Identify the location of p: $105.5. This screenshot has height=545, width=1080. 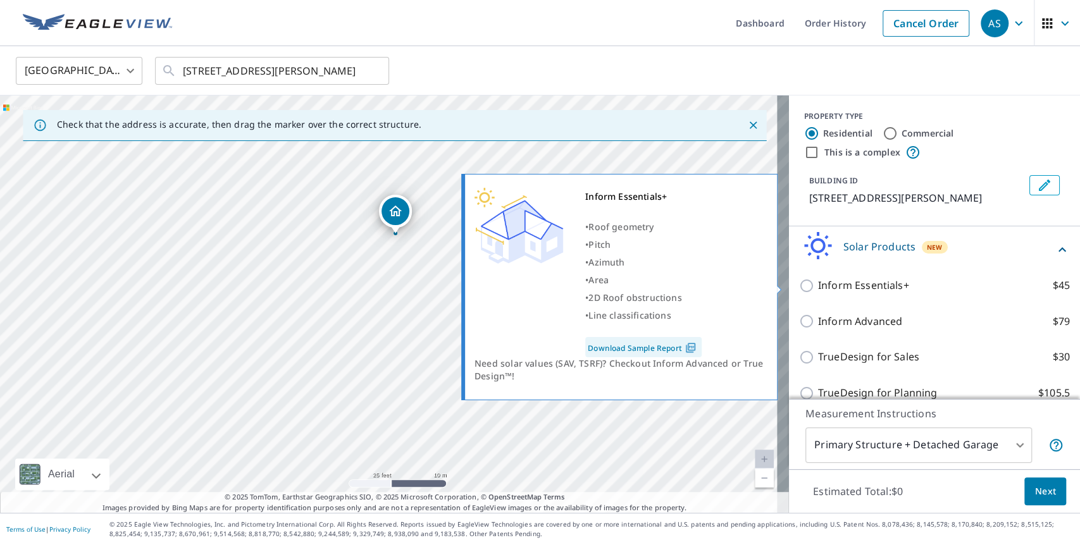
(1054, 393).